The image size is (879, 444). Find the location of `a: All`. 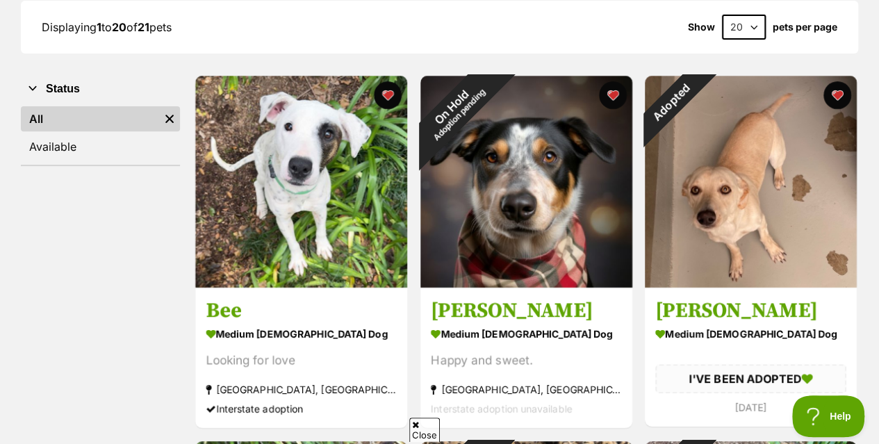

a: All is located at coordinates (90, 119).